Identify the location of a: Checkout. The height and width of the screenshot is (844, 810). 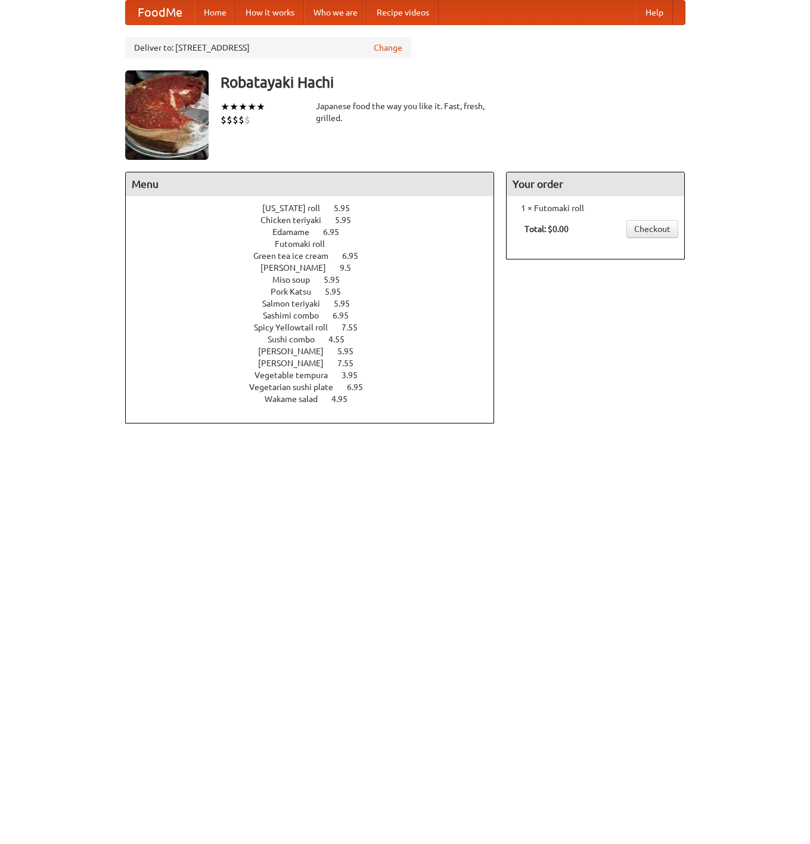
(652, 229).